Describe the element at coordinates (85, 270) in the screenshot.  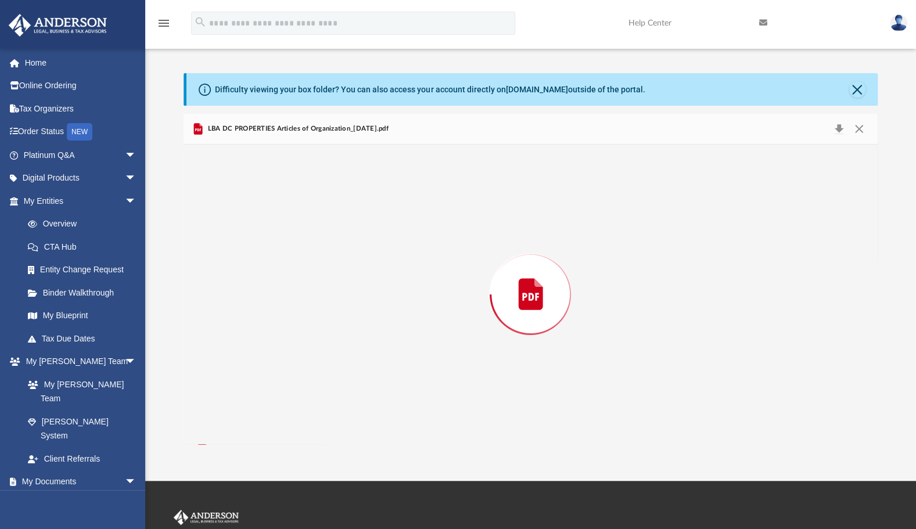
I see `a: Entity Change Request` at that location.